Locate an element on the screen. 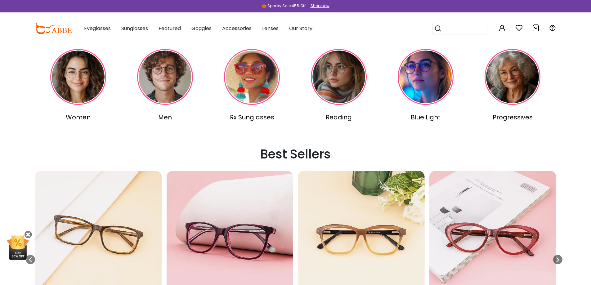 The image size is (591, 285). div: Progressives is located at coordinates (513, 117).